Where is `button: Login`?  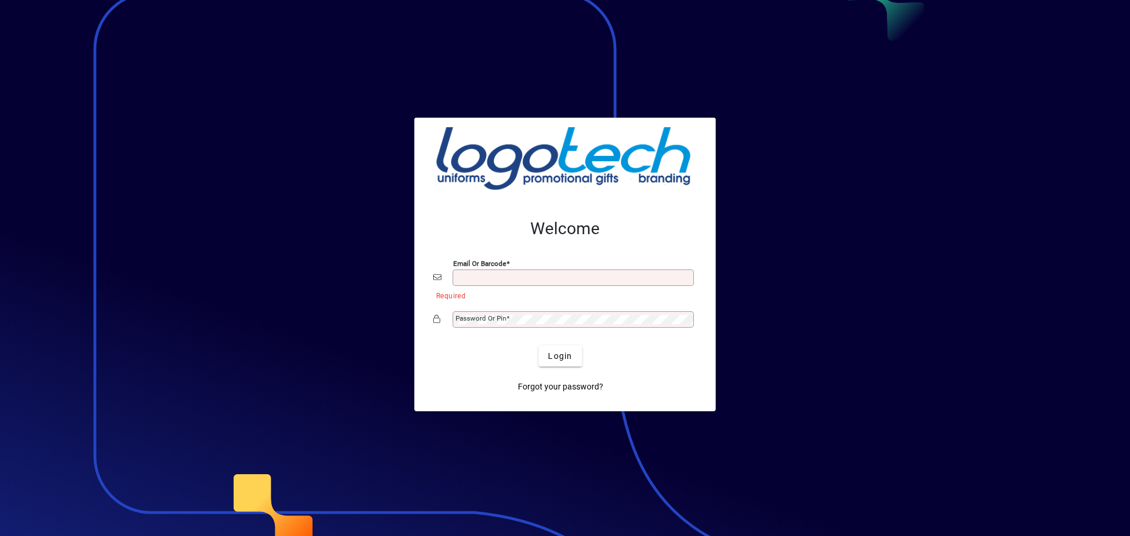
button: Login is located at coordinates (560, 356).